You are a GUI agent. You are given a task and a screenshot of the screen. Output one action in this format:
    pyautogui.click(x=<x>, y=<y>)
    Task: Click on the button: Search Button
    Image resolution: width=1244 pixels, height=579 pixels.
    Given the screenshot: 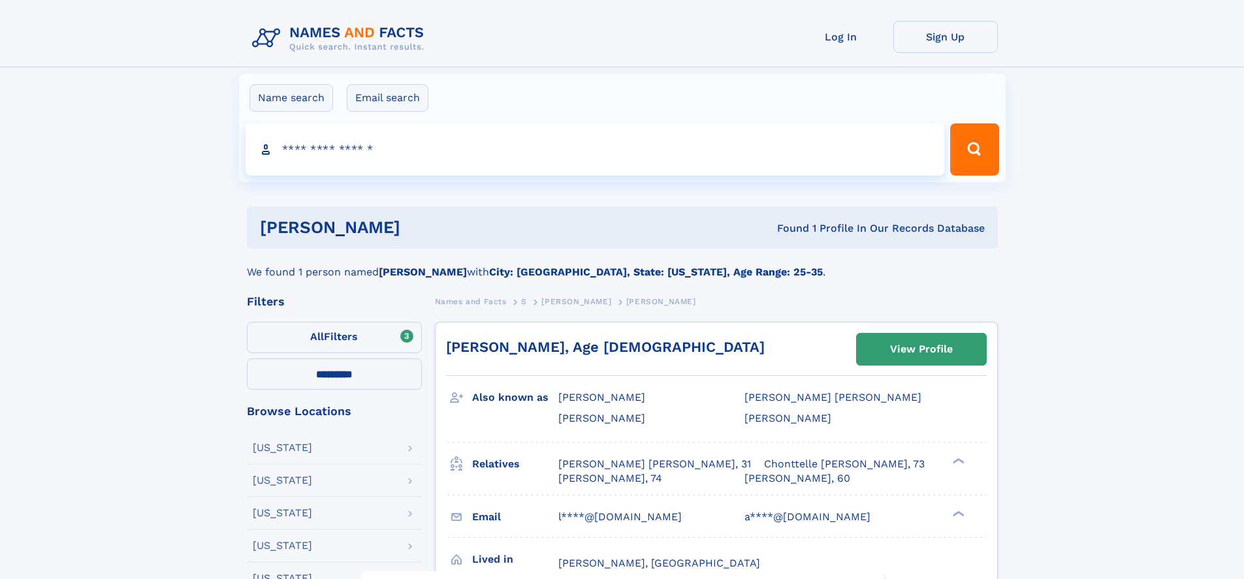 What is the action you would take?
    pyautogui.click(x=974, y=150)
    